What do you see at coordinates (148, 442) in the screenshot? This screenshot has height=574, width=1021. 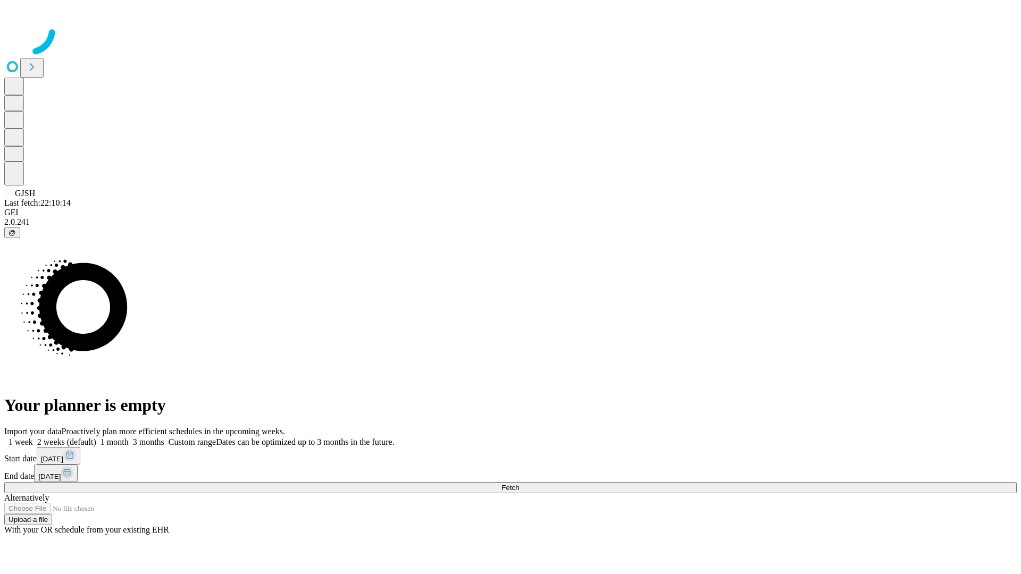 I see `span: 3 months` at bounding box center [148, 442].